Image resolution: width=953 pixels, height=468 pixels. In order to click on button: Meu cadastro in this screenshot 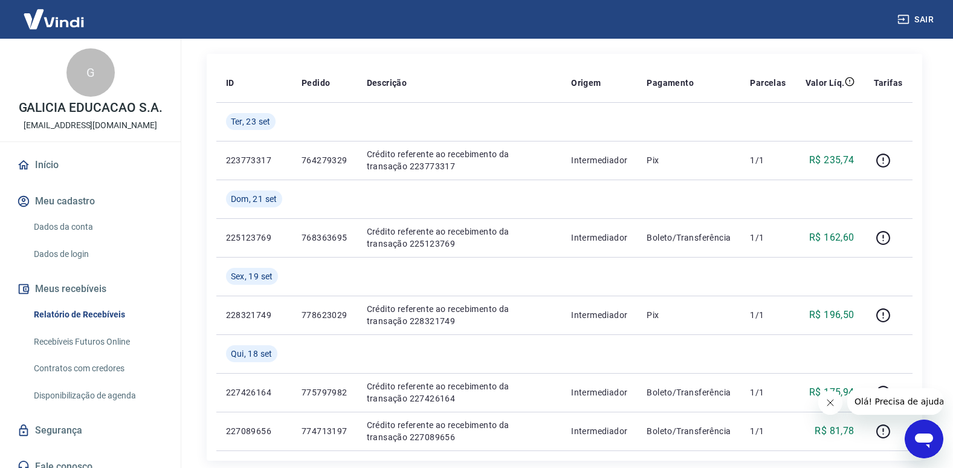, I will do `click(90, 201)`.